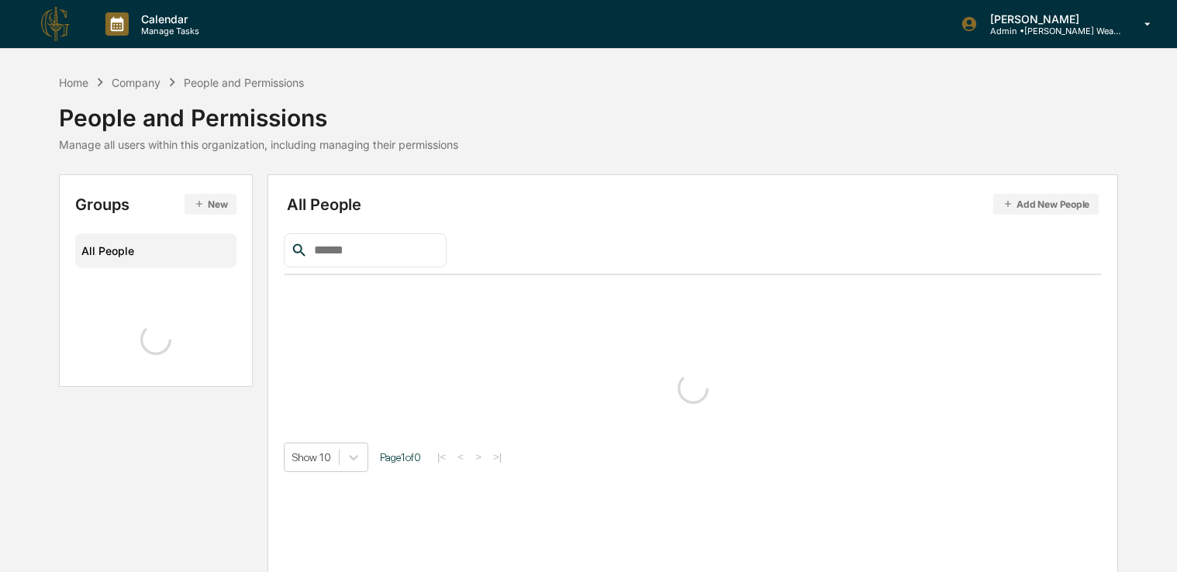  Describe the element at coordinates (167, 19) in the screenshot. I see `p: Calendar` at that location.